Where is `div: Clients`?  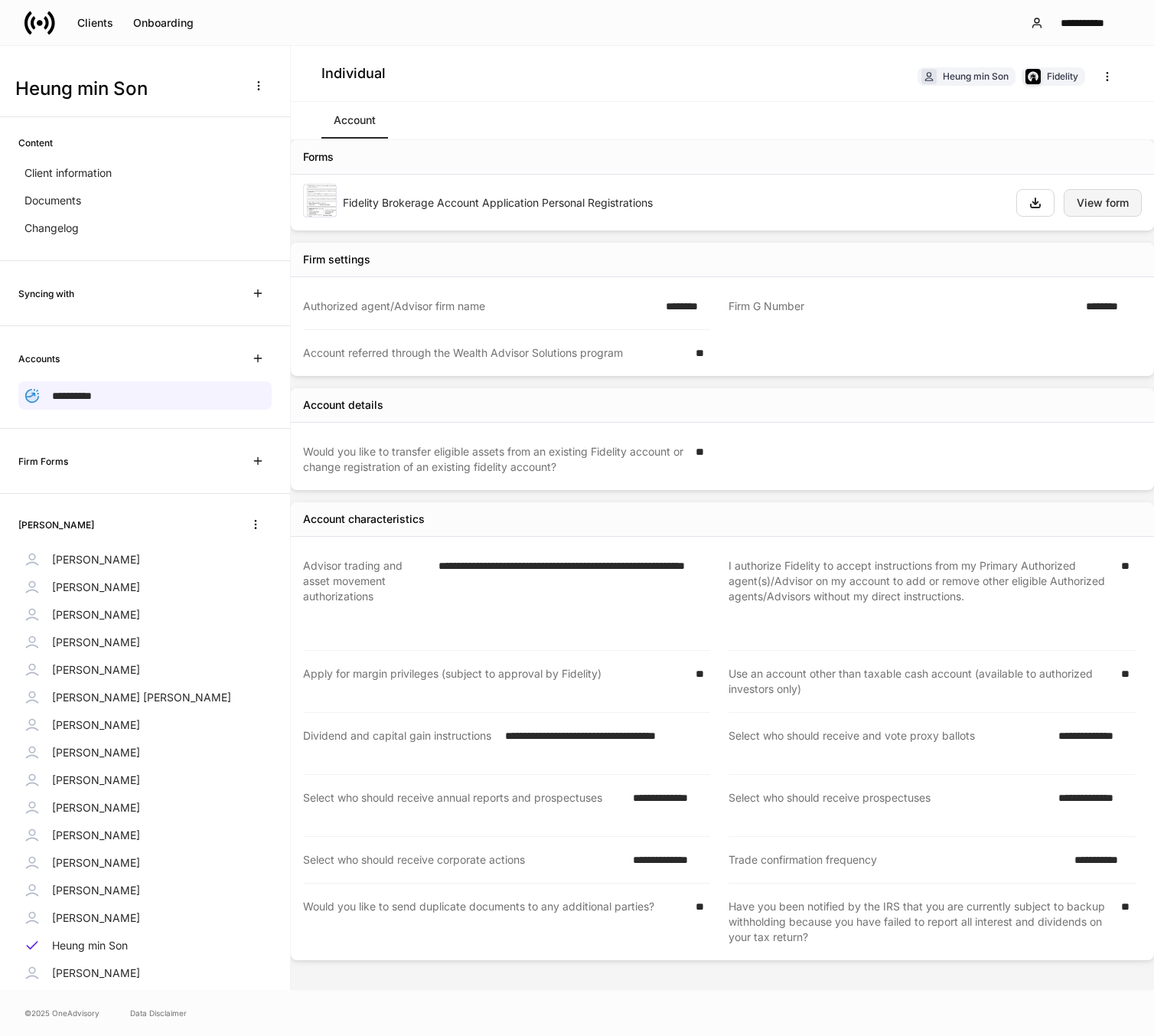 div: Clients is located at coordinates (95, 23).